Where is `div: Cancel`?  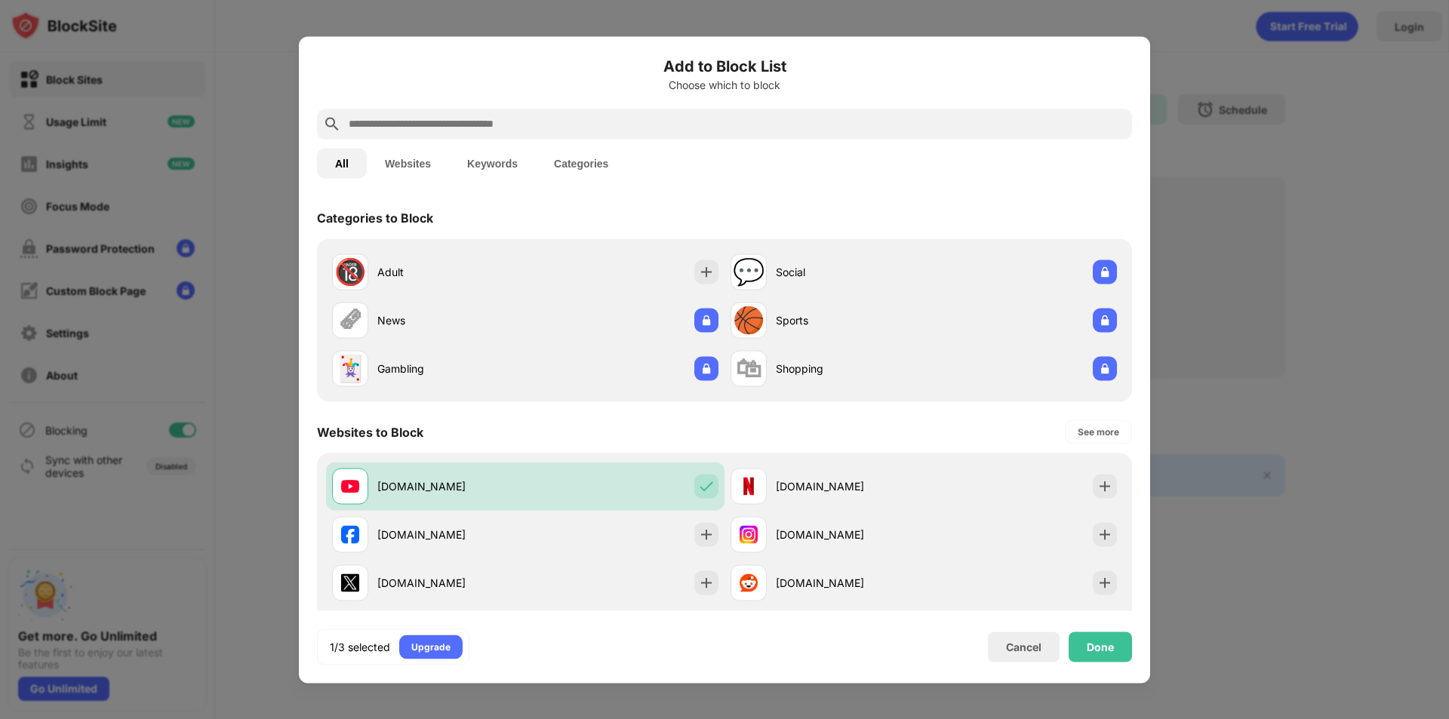
div: Cancel is located at coordinates (1023, 647).